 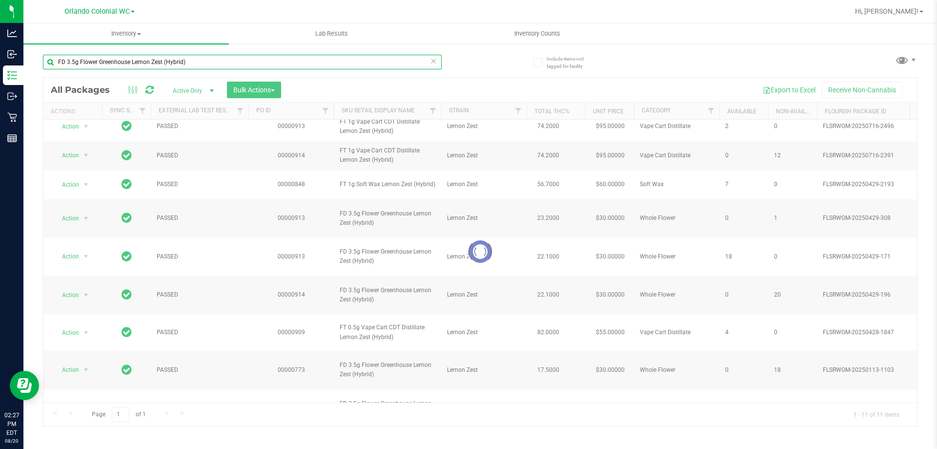 What do you see at coordinates (571, 62) in the screenshot?
I see `span: Include items not tagged for facility` at bounding box center [571, 62].